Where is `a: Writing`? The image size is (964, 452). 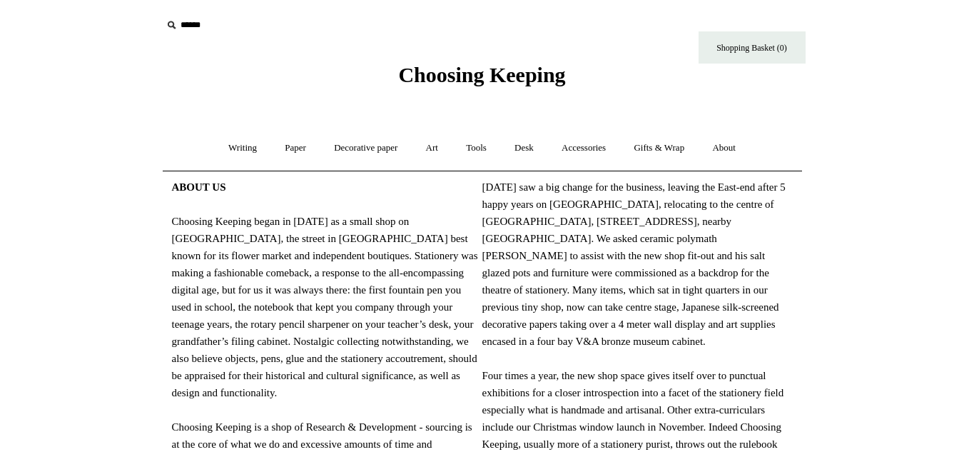
a: Writing is located at coordinates (243, 148).